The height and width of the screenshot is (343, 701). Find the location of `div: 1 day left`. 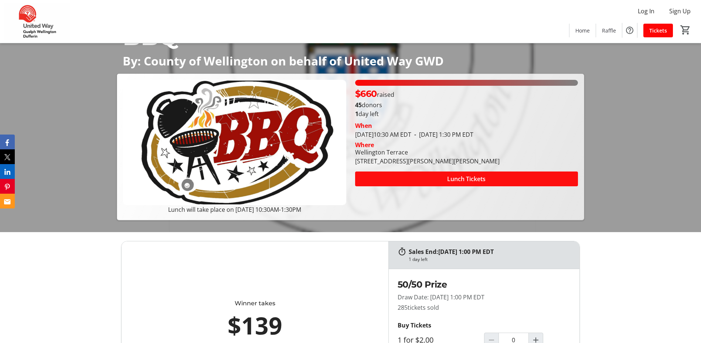

div: 1 day left is located at coordinates (418, 259).